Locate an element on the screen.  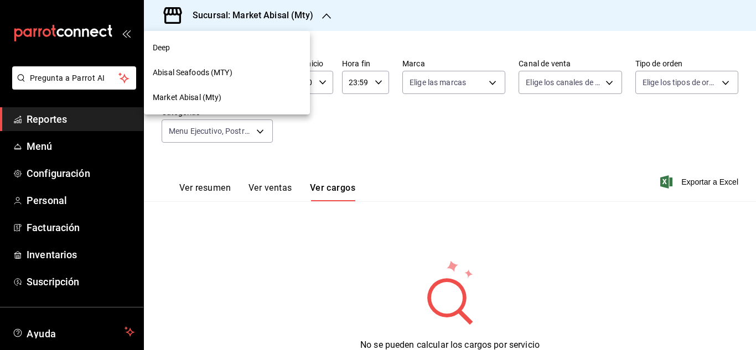
div: Deep is located at coordinates (227, 48).